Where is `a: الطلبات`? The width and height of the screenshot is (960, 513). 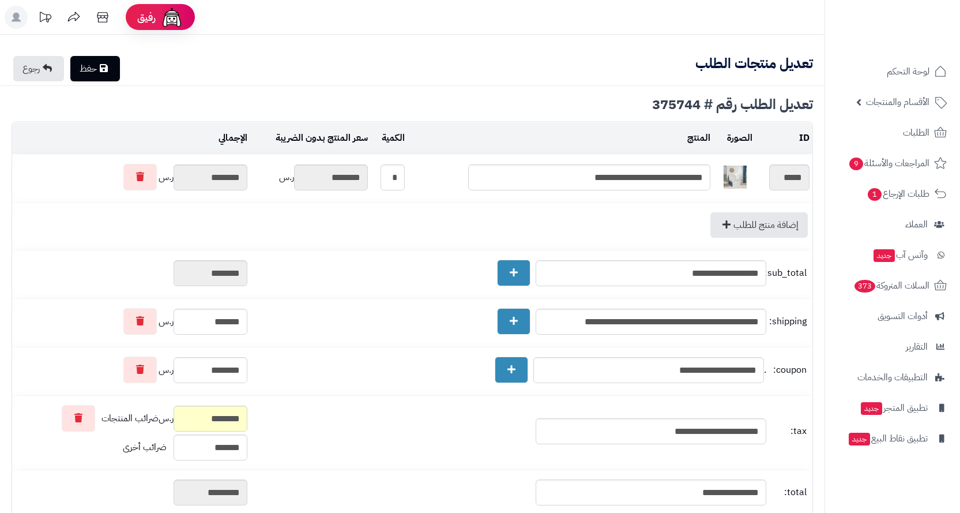 a: الطلبات is located at coordinates (893, 133).